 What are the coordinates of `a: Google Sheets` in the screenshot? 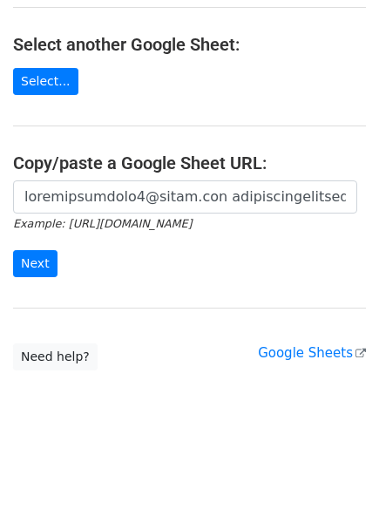 It's located at (312, 353).